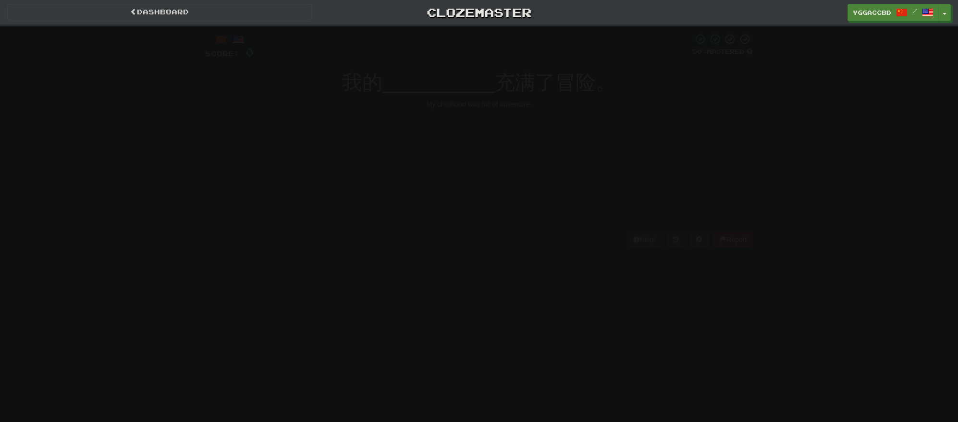  Describe the element at coordinates (479, 12) in the screenshot. I see `a: Clozemaster` at that location.